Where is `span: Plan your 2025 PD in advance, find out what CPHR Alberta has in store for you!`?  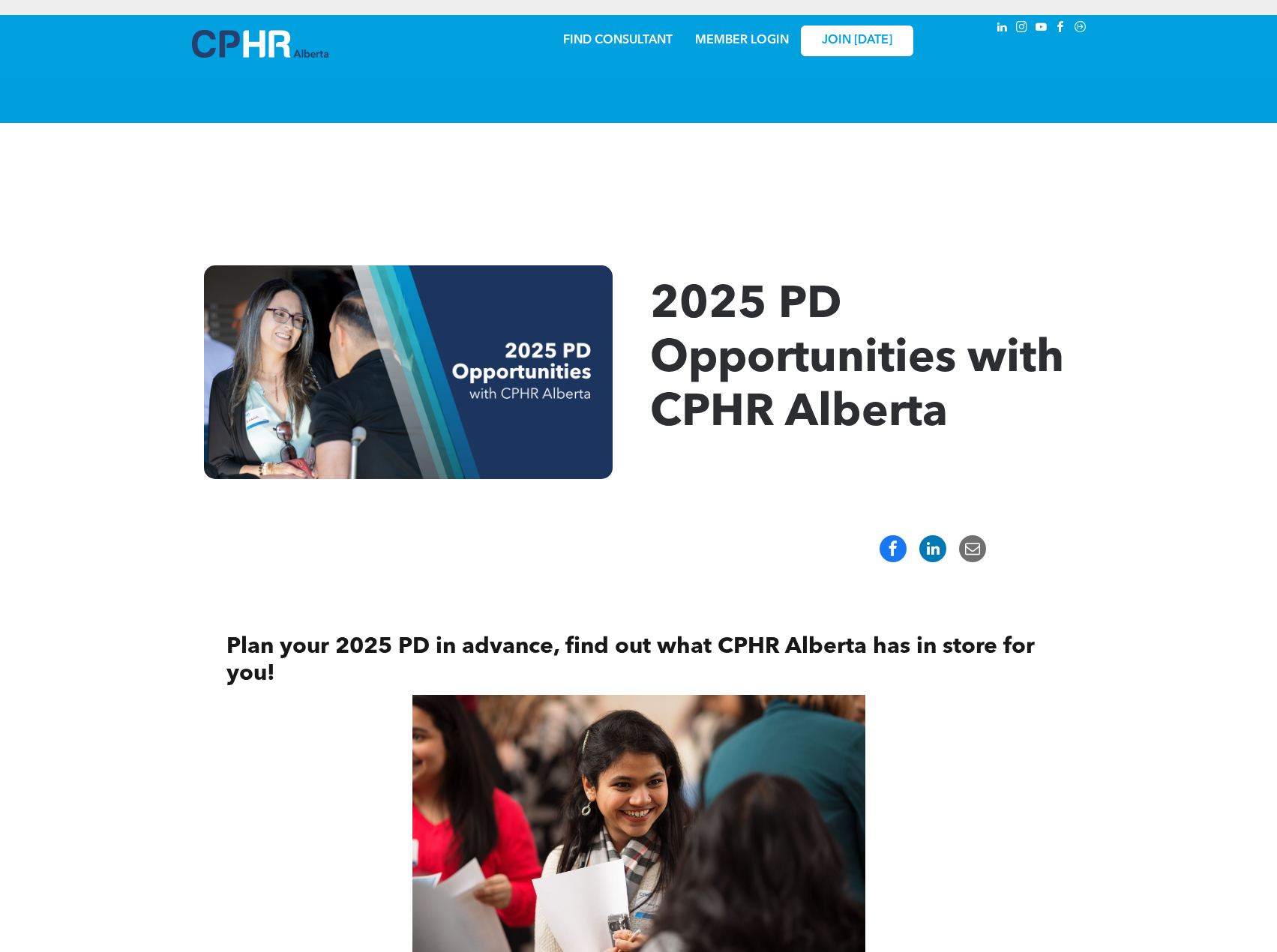 span: Plan your 2025 PD in advance, find out what CPHR Alberta has in store for you! is located at coordinates (631, 660).